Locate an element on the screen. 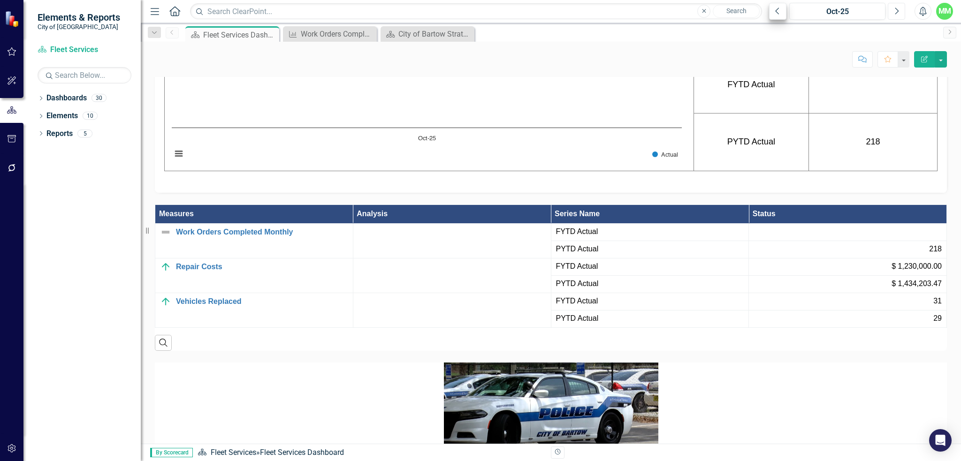 The height and width of the screenshot is (461, 961). button: Oct-25 is located at coordinates (837, 11).